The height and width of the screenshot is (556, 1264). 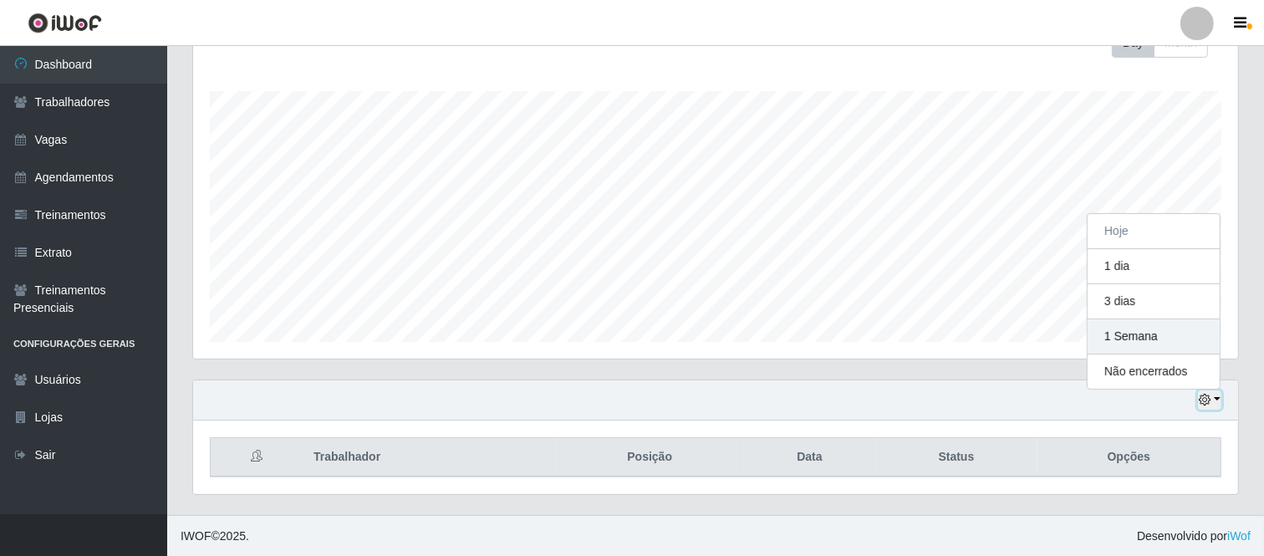 What do you see at coordinates (430, 457) in the screenshot?
I see `th: Trabalhador` at bounding box center [430, 457].